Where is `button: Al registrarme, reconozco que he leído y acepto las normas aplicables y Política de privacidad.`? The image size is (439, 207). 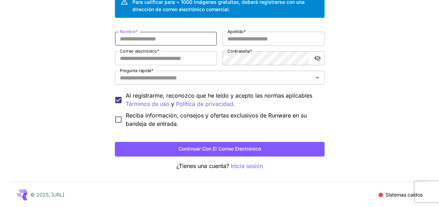 button: Al registrarme, reconozco que he leído y acepto las normas aplicables y Política de privacidad. is located at coordinates (147, 104).